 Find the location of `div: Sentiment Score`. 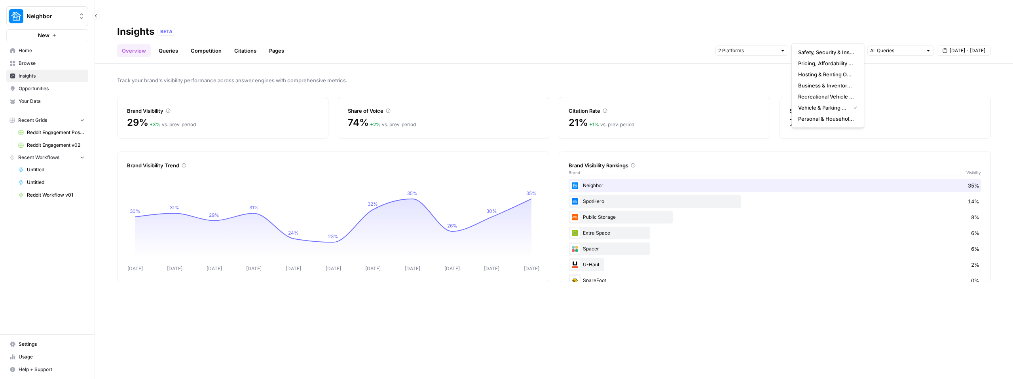

div: Sentiment Score is located at coordinates (885, 111).